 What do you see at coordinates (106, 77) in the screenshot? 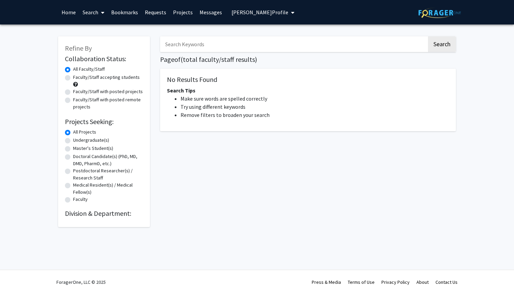
I see `label: Faculty/Staff accepting students` at bounding box center [106, 77].